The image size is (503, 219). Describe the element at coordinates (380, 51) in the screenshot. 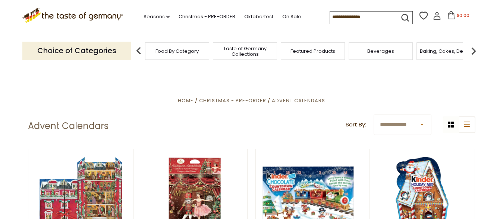

I see `span: Beverages` at that location.